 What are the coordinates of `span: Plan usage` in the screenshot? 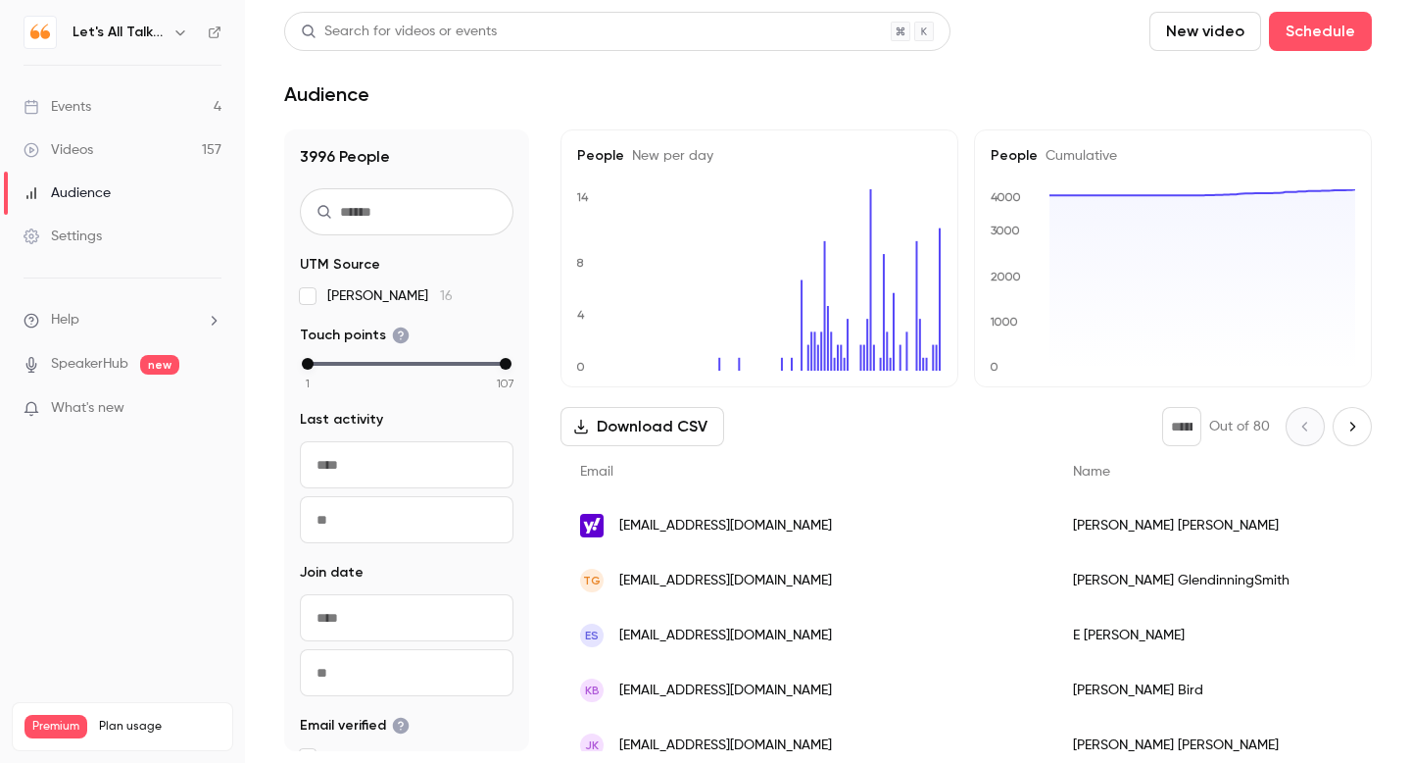 It's located at (160, 726).